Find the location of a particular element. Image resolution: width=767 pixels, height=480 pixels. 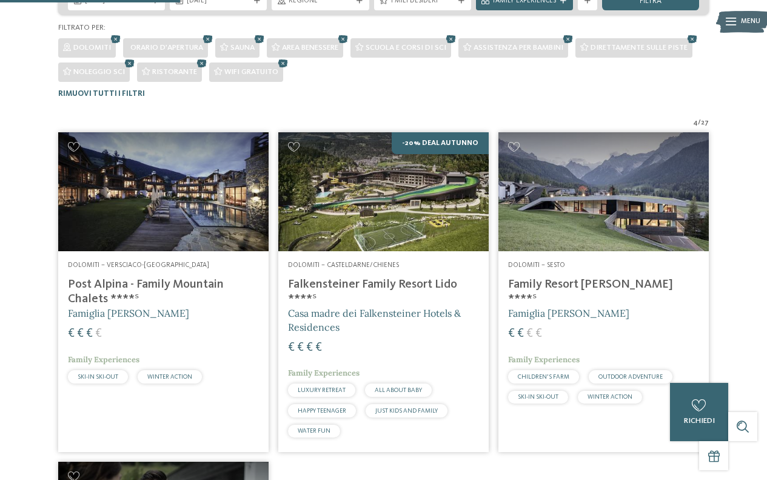

span: WATER FUN is located at coordinates (314, 431).